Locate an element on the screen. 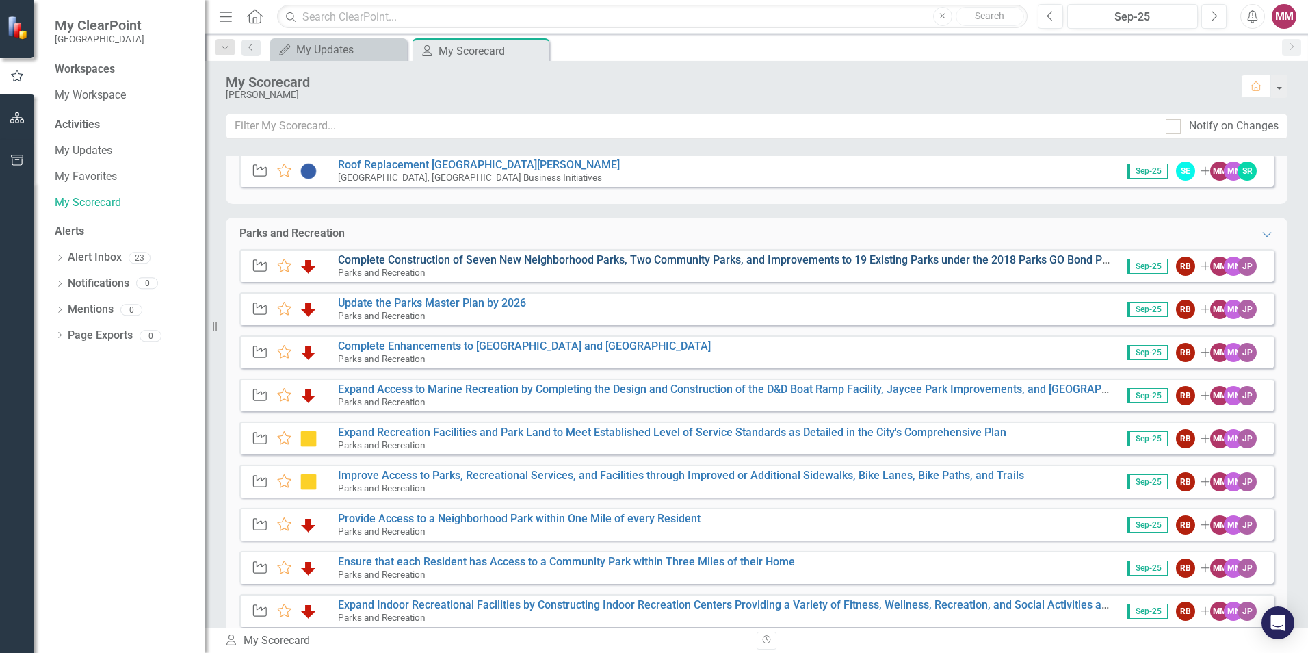 The image size is (1308, 653). a: Update the Parks Master Plan by 2026 is located at coordinates (432, 302).